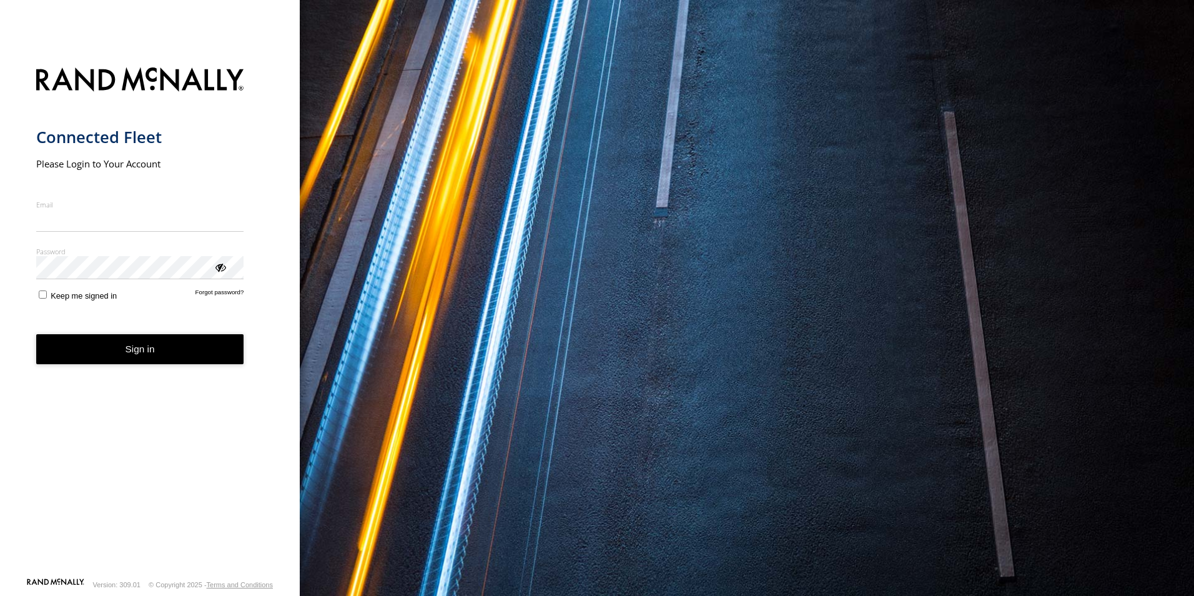 The height and width of the screenshot is (596, 1194). I want to click on label: Password, so click(140, 251).